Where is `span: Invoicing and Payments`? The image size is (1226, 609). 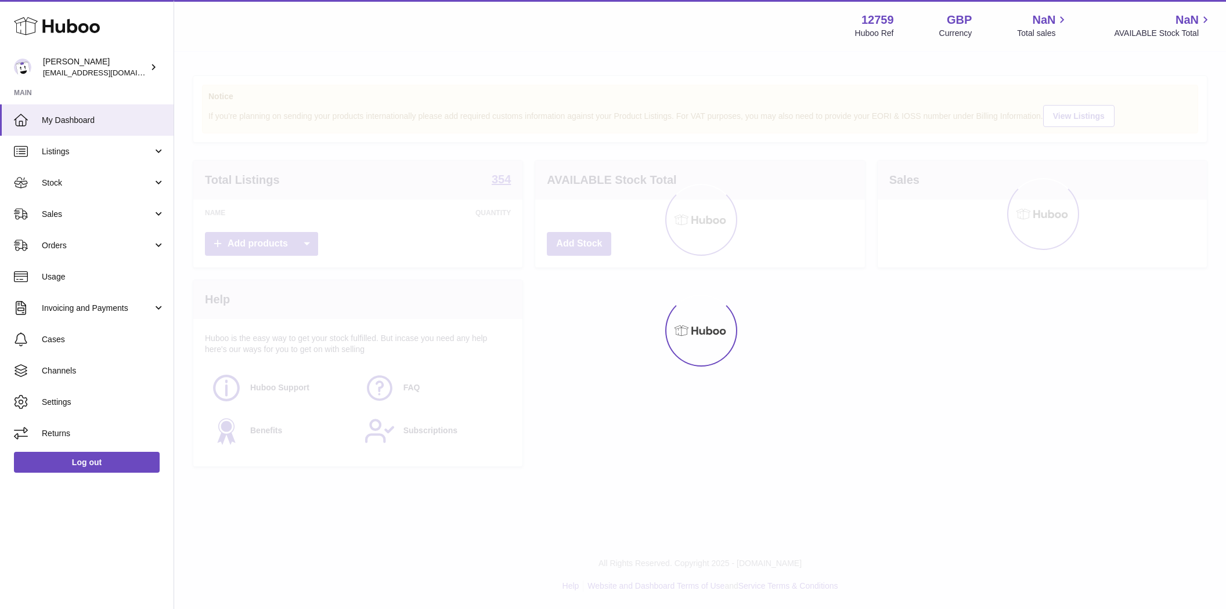
span: Invoicing and Payments is located at coordinates (97, 308).